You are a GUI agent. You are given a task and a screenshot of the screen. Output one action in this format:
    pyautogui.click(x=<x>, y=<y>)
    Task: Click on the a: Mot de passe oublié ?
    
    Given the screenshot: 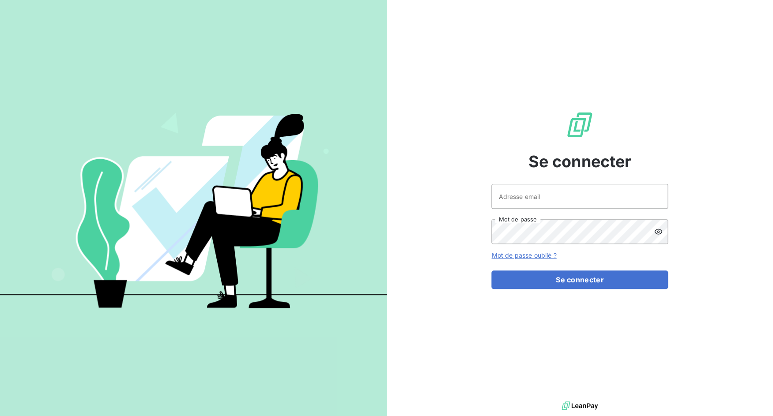 What is the action you would take?
    pyautogui.click(x=524, y=255)
    